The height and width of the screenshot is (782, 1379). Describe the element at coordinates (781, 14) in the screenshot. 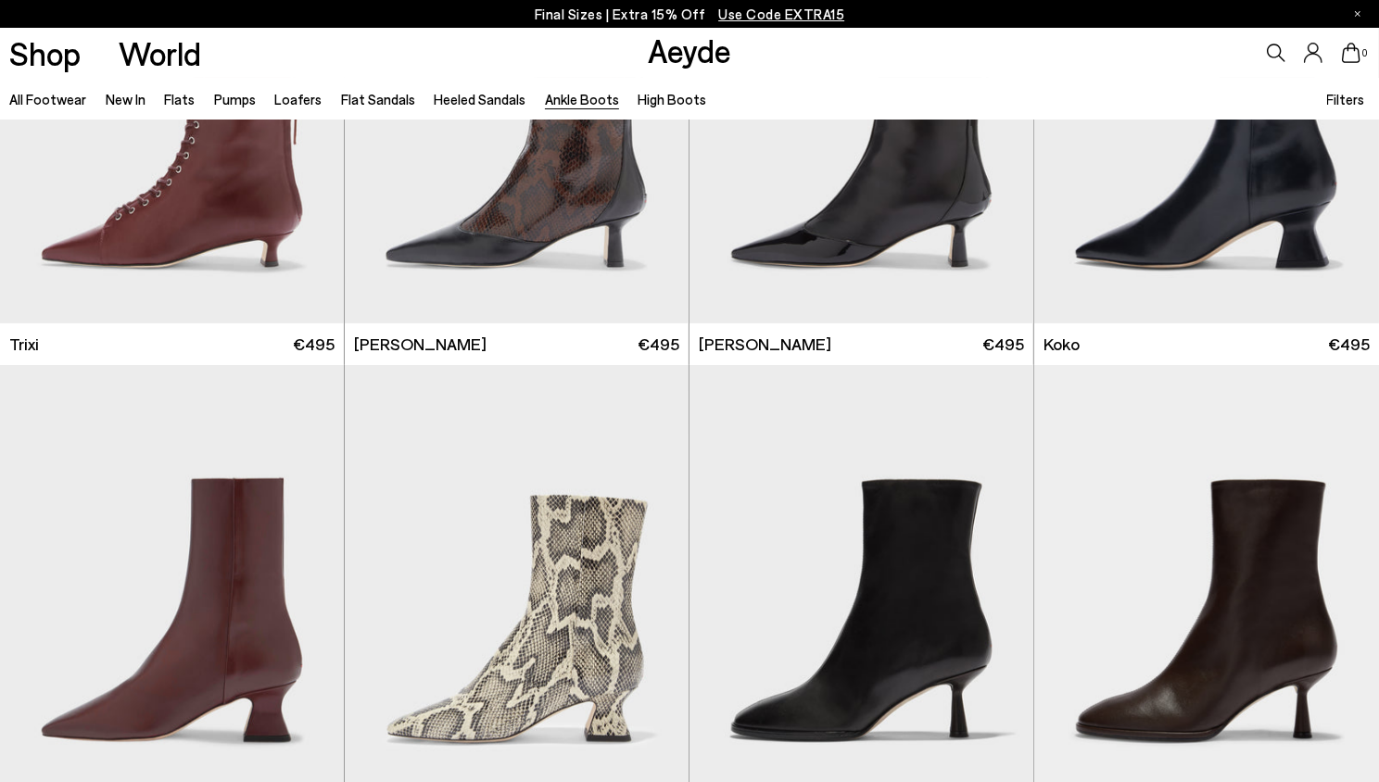

I see `span: Navigate to /collections/ss25-final-sizes` at that location.